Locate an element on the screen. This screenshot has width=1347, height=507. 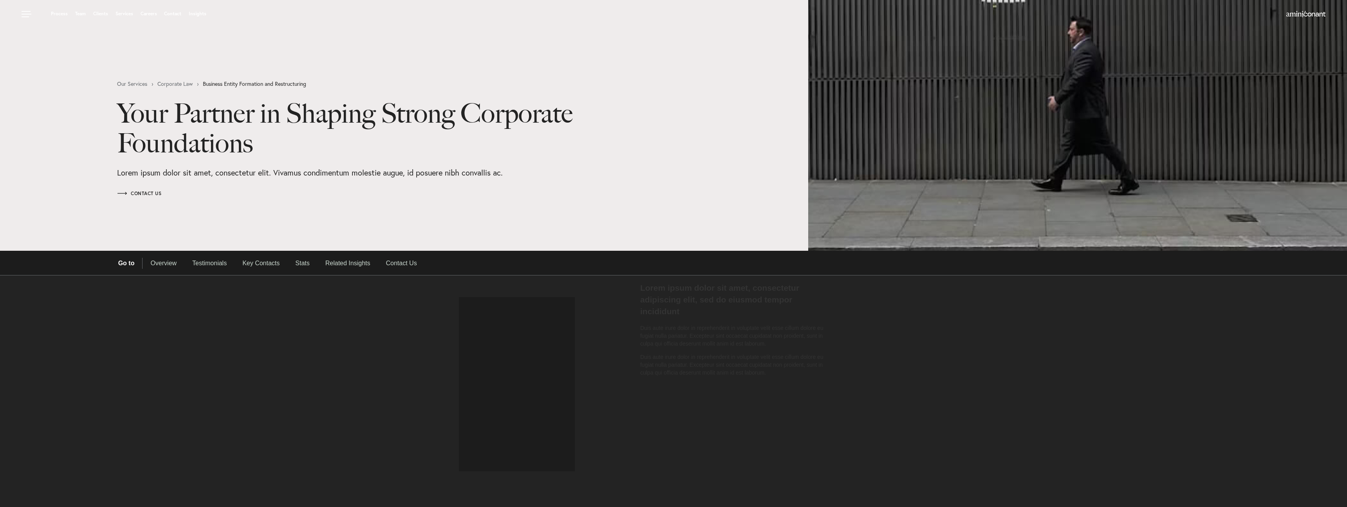
img: Amini & Conant is located at coordinates (1306, 14).